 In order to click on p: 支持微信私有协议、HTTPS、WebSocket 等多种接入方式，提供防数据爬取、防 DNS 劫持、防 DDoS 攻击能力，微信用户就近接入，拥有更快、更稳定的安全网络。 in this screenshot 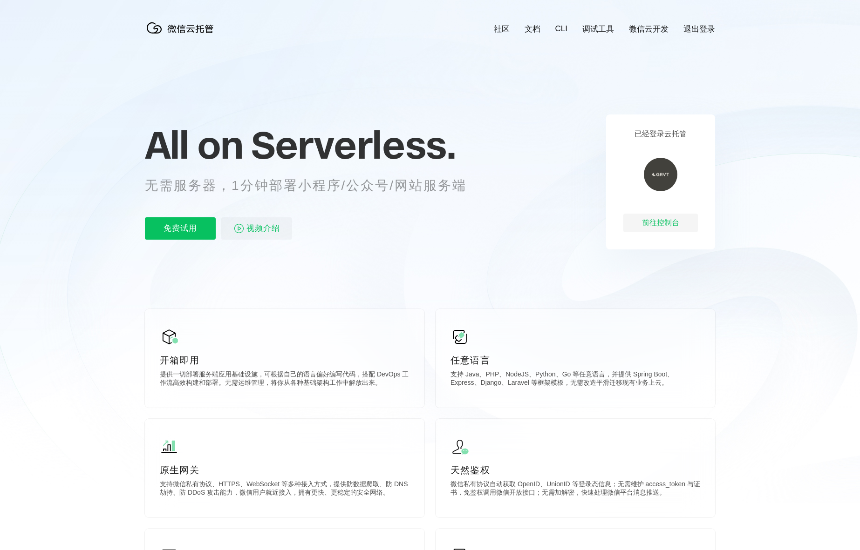, I will do `click(285, 490)`.